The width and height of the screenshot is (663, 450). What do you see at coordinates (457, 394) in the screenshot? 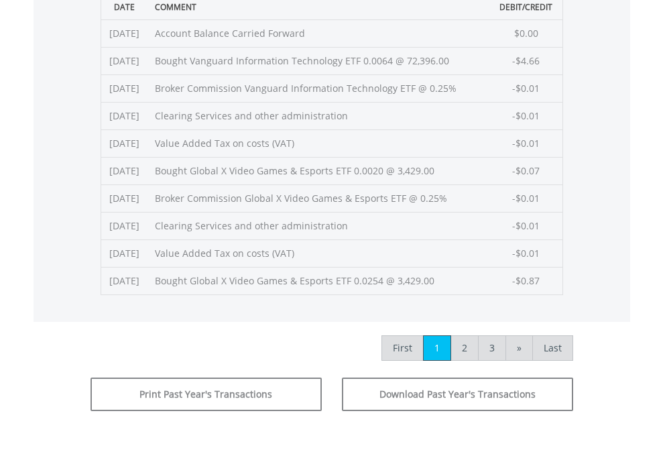
I see `button: Download Past Year's Transactions` at bounding box center [457, 394].